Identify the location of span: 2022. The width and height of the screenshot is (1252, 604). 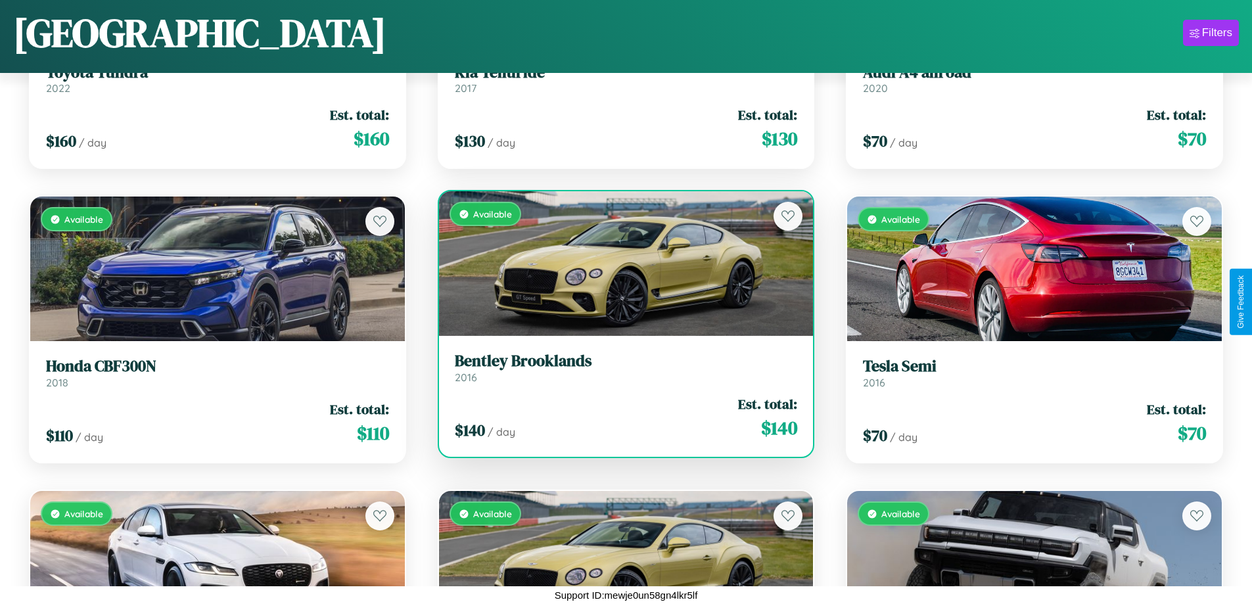
(58, 88).